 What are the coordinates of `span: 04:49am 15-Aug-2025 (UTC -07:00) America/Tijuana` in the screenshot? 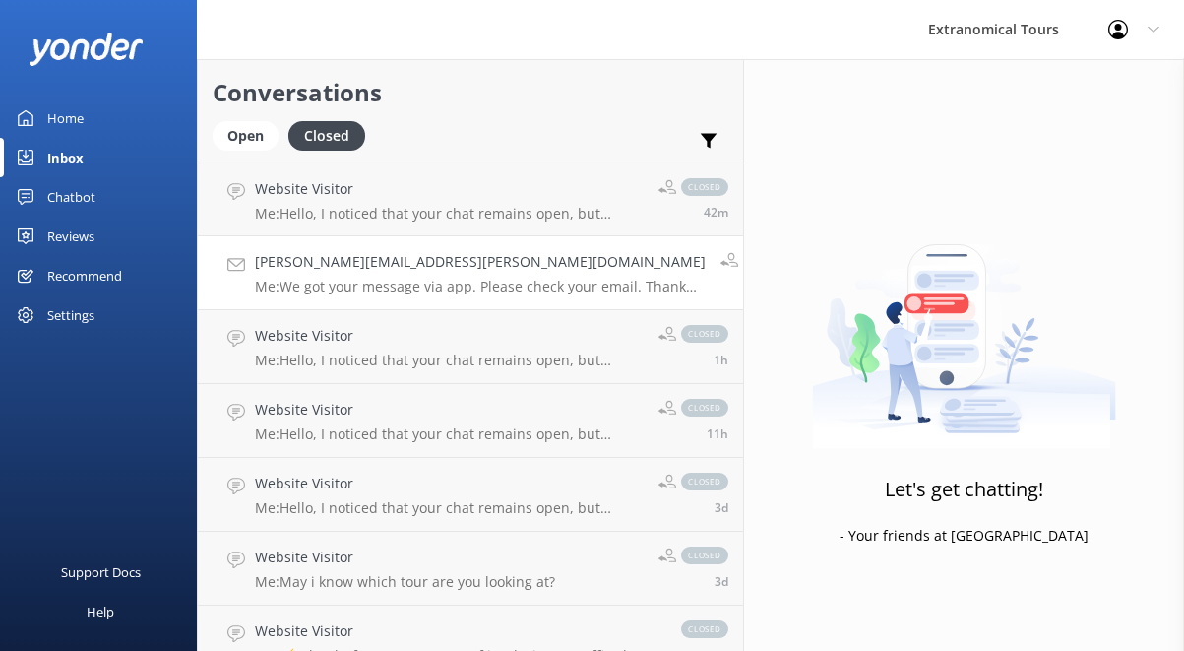 It's located at (722, 507).